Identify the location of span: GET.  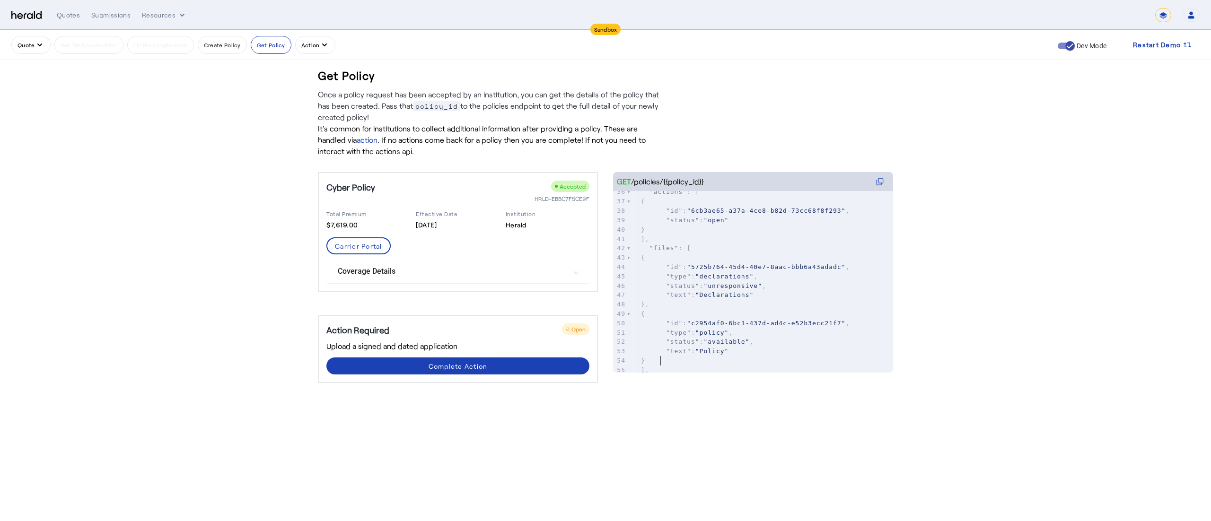
(624, 182).